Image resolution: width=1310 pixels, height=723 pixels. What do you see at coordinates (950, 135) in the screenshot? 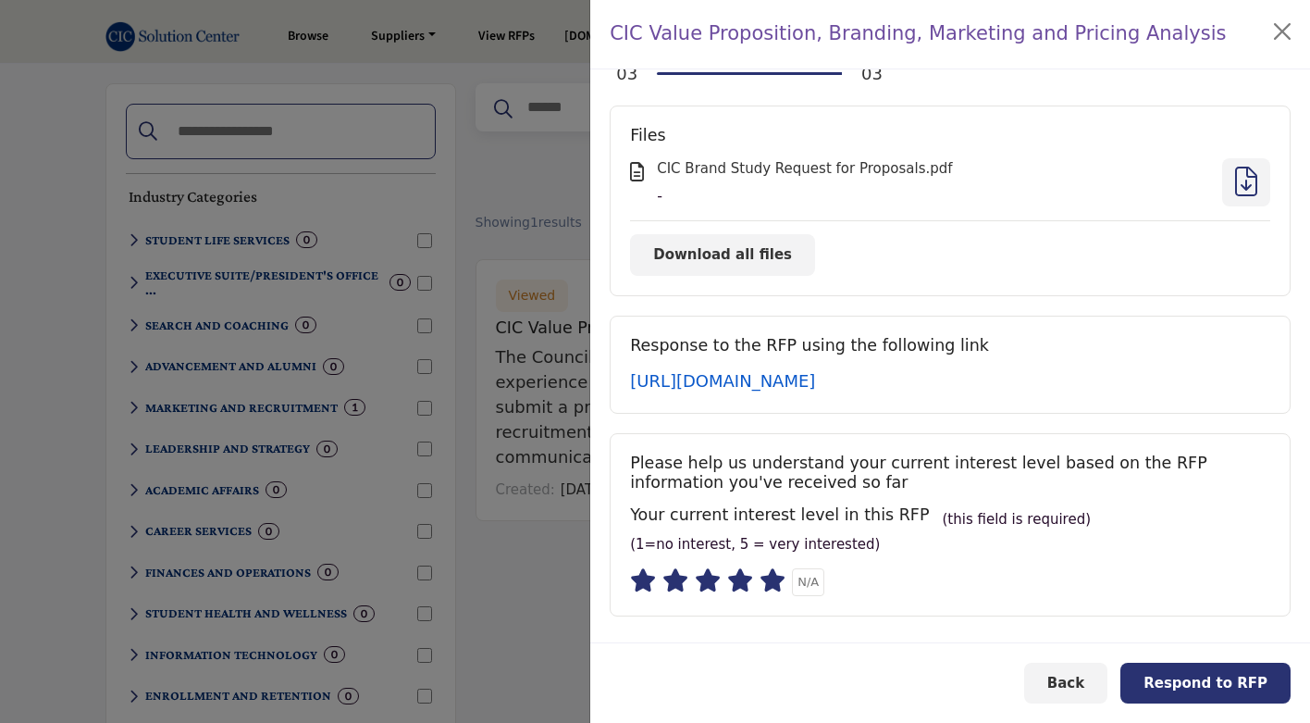
I see `h5: Files` at bounding box center [950, 135].